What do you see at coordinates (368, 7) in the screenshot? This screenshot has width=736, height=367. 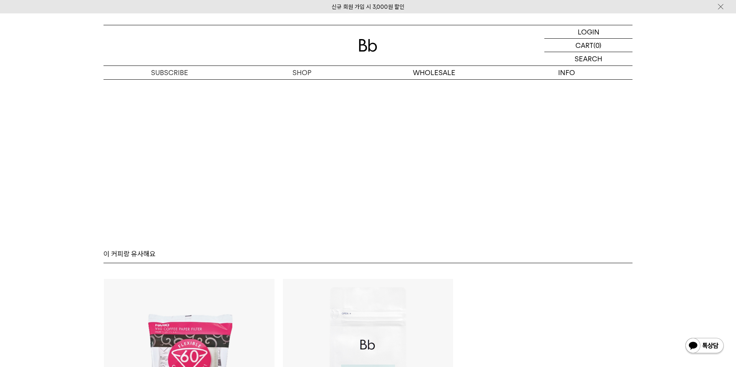 I see `a: 신규 회원 가입 시 3,000원 할인` at bounding box center [368, 7].